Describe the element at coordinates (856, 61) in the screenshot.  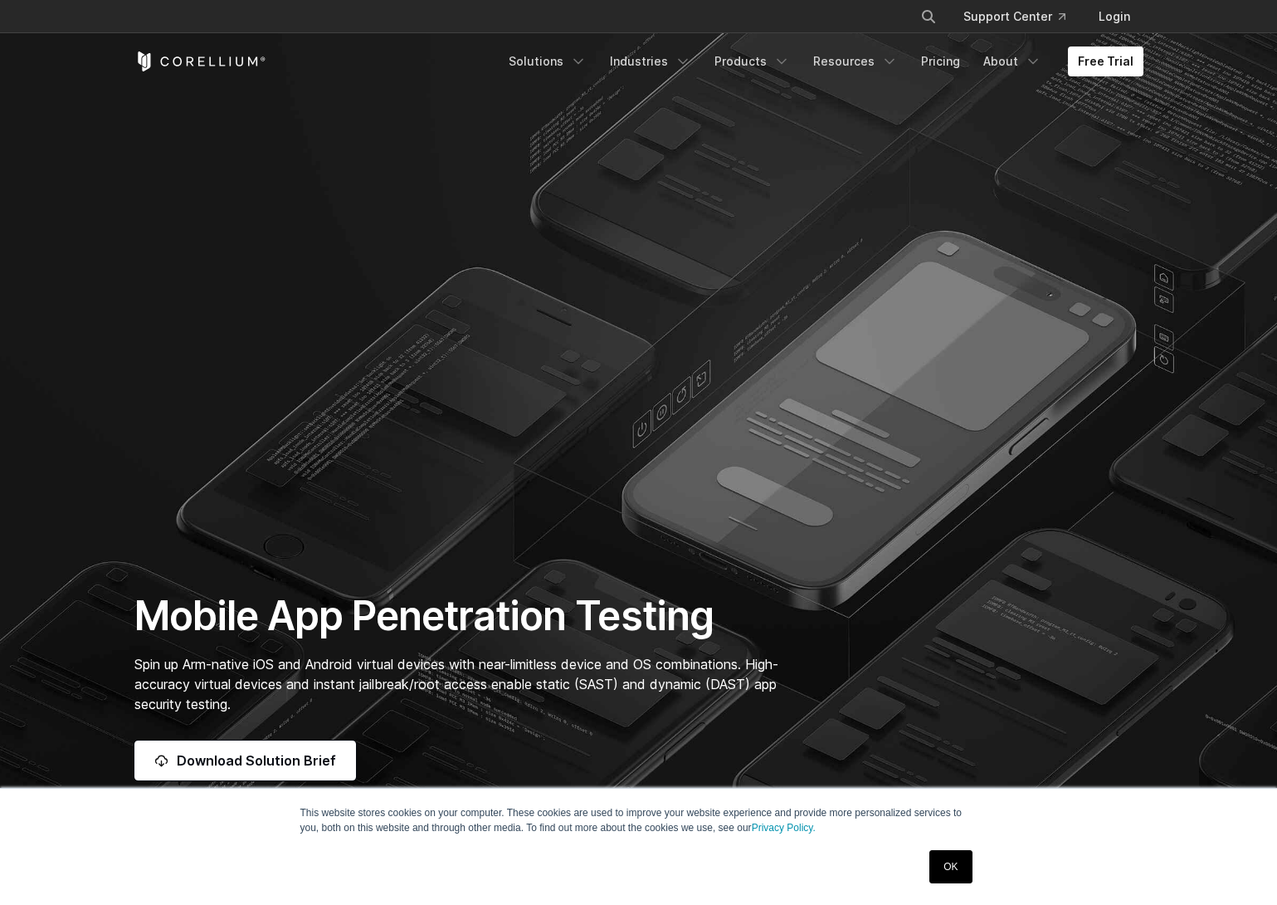
I see `a: Resources` at that location.